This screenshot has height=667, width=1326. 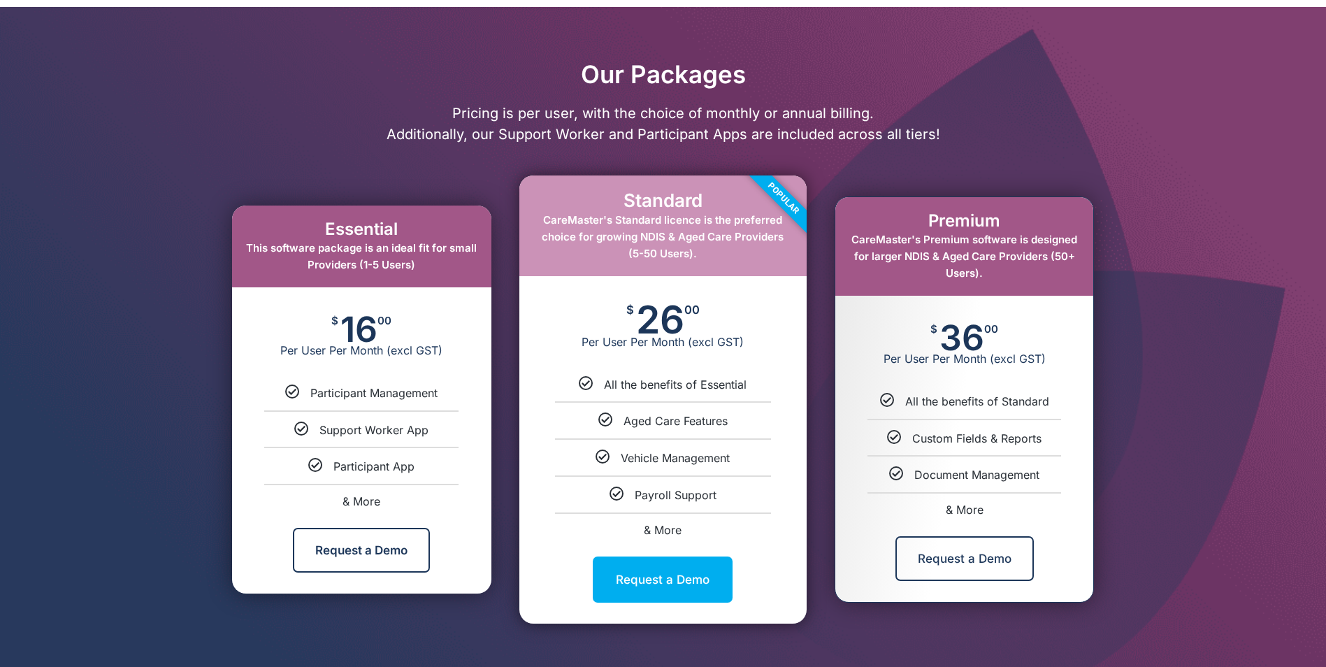 What do you see at coordinates (964, 256) in the screenshot?
I see `span: CareMaster's Premium software is designed for larger NDIS & Aged Care Providers (50+ Users).` at bounding box center [964, 256].